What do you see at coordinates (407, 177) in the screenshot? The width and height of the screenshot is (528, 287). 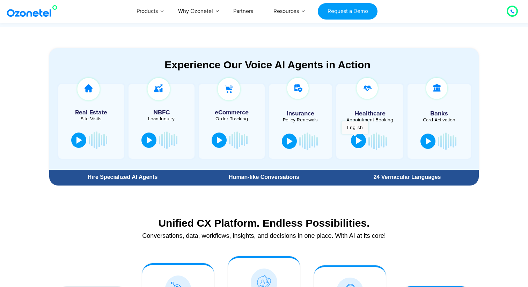 I see `div: 24 Vernacular Languages` at bounding box center [407, 177].